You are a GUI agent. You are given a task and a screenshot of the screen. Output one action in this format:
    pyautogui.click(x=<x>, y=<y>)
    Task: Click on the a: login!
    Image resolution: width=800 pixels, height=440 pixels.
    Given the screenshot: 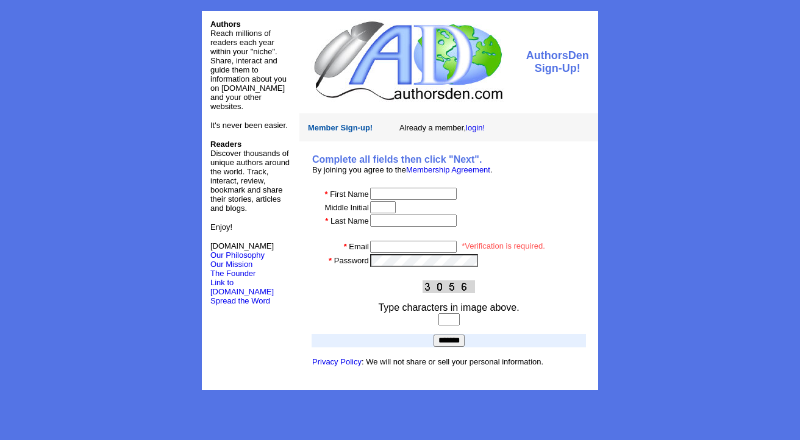 What is the action you would take?
    pyautogui.click(x=475, y=127)
    